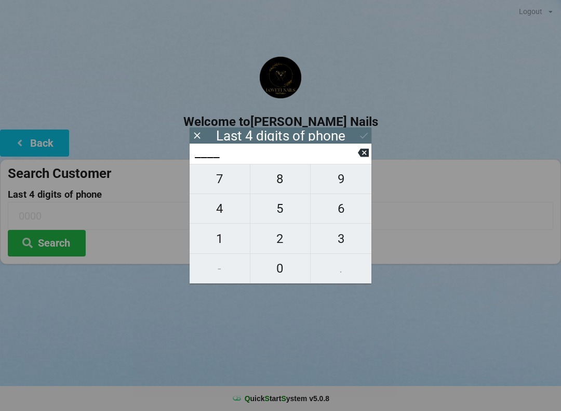  Describe the element at coordinates (281, 239) in the screenshot. I see `span: 2` at that location.